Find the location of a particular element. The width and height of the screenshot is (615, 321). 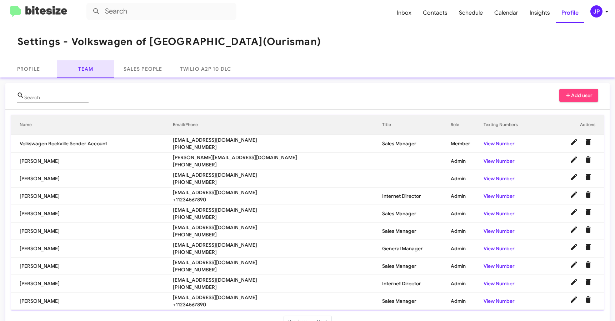

th: Name is located at coordinates (92, 125).